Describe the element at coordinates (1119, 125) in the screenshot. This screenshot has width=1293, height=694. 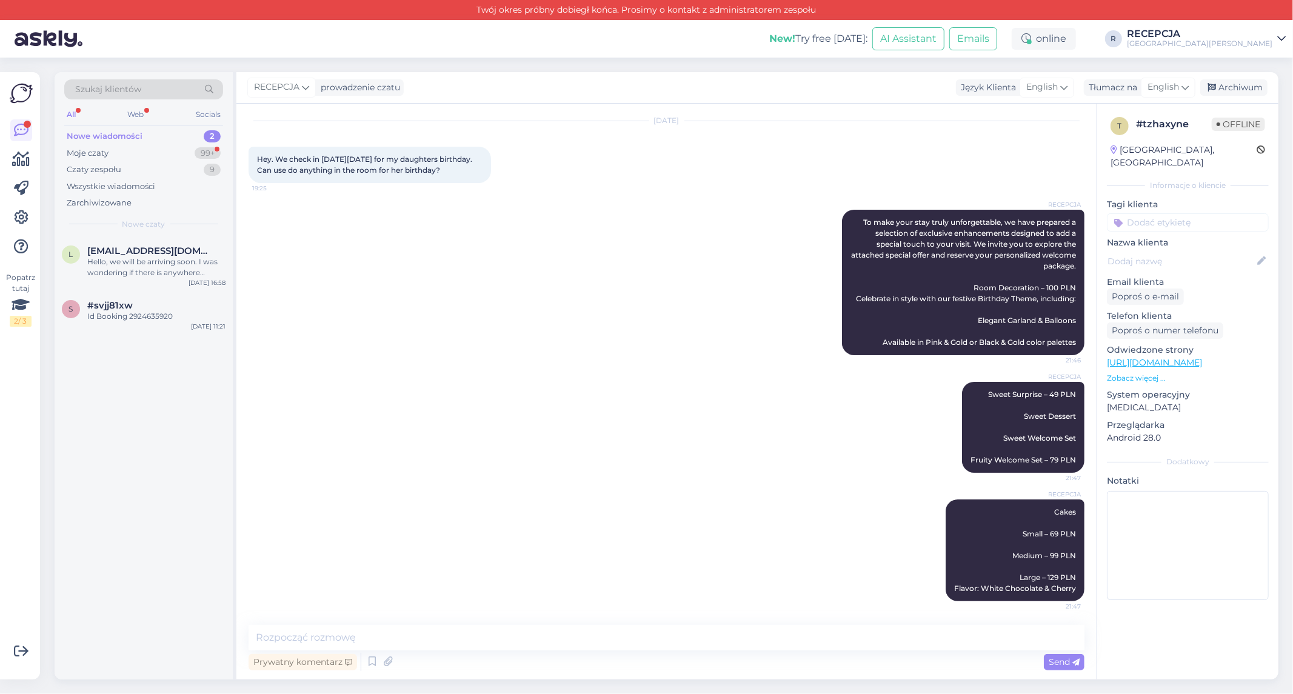
I see `span: t` at that location.